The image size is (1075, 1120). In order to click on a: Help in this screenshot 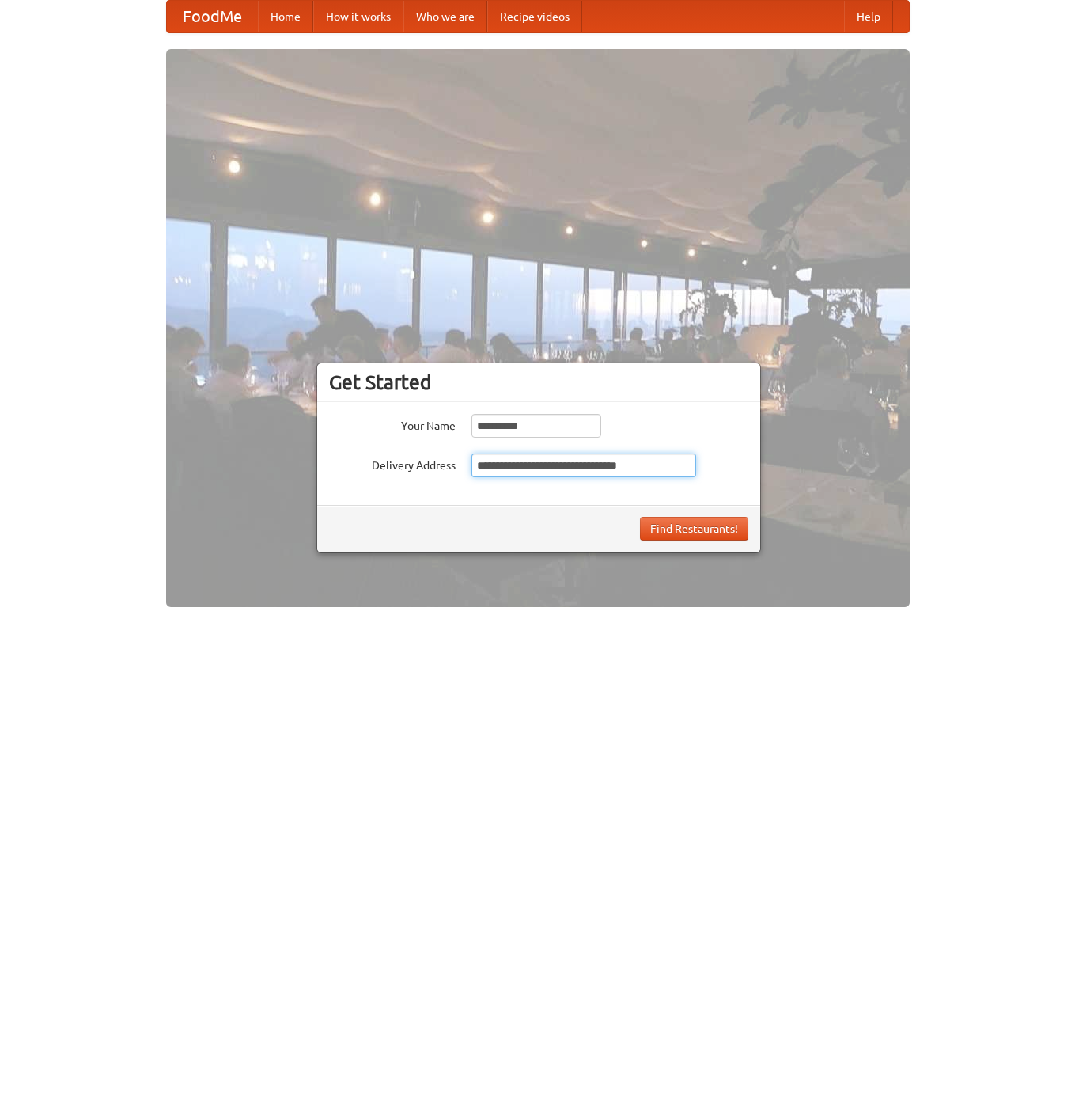, I will do `click(869, 17)`.